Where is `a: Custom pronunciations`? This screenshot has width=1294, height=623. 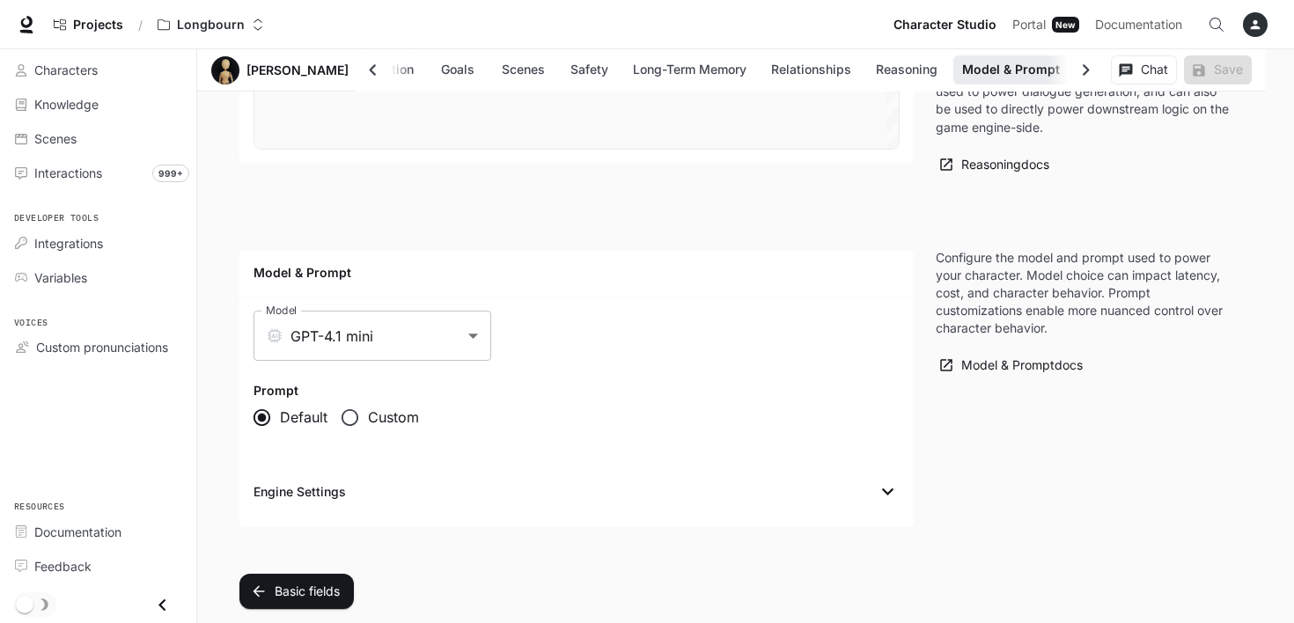 a: Custom pronunciations is located at coordinates (98, 347).